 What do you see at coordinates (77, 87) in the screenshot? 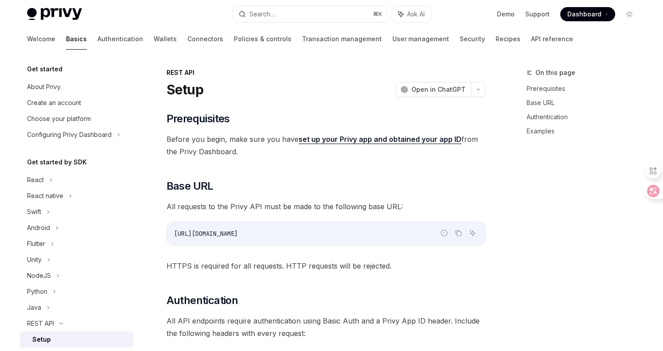
I see `a: About Privy` at bounding box center [77, 87].